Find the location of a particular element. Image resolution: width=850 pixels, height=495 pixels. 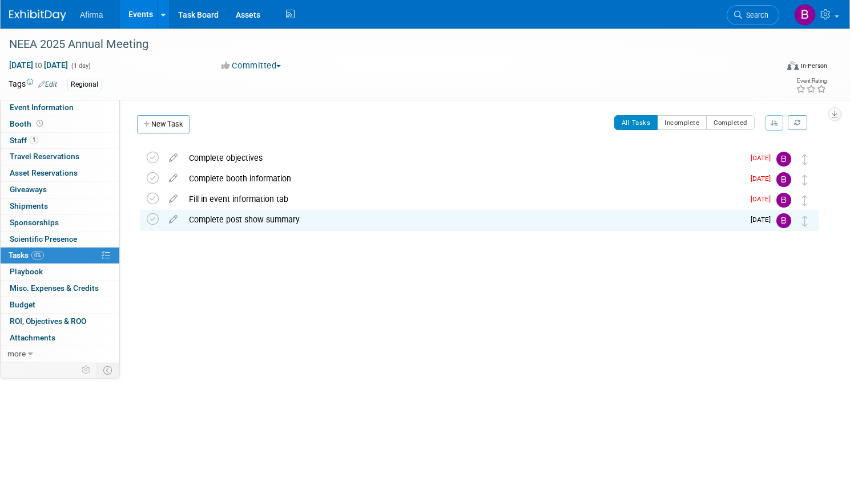

a: Booth is located at coordinates (60, 124).